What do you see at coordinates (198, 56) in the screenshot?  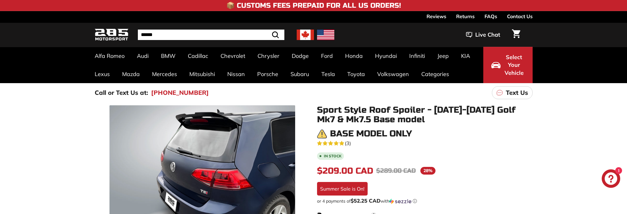 I see `a: Cadillac` at bounding box center [198, 56].